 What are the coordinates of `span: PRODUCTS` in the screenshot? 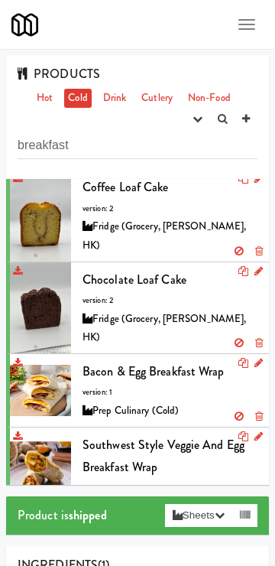 It's located at (59, 73).